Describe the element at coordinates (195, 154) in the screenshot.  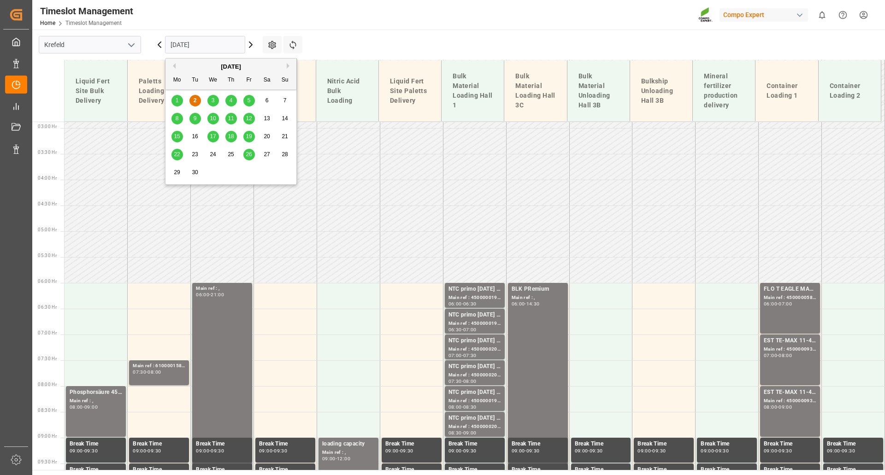
I see `span: 23` at that location.